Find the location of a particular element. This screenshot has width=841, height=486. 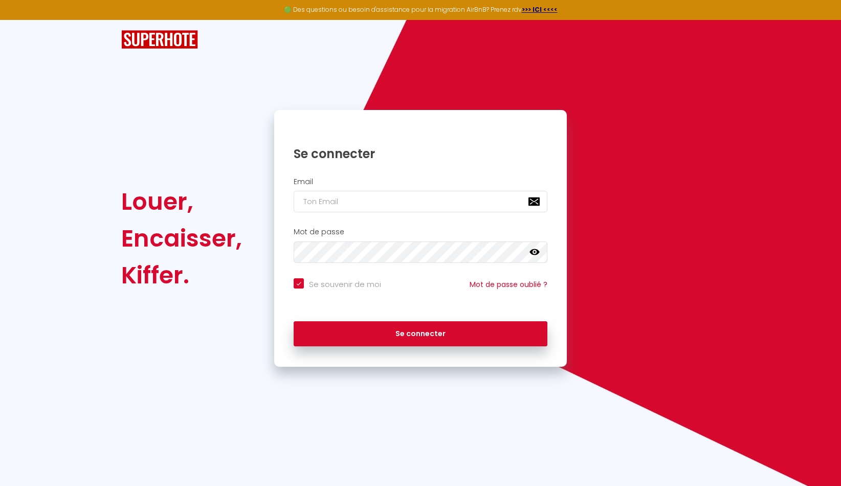

div: Louer, is located at coordinates (182, 202).